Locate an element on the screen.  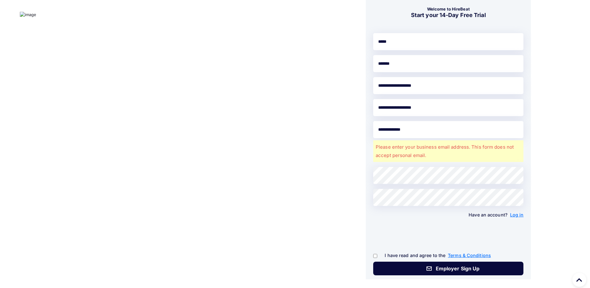
button: Employer Sign Up is located at coordinates (448, 269).